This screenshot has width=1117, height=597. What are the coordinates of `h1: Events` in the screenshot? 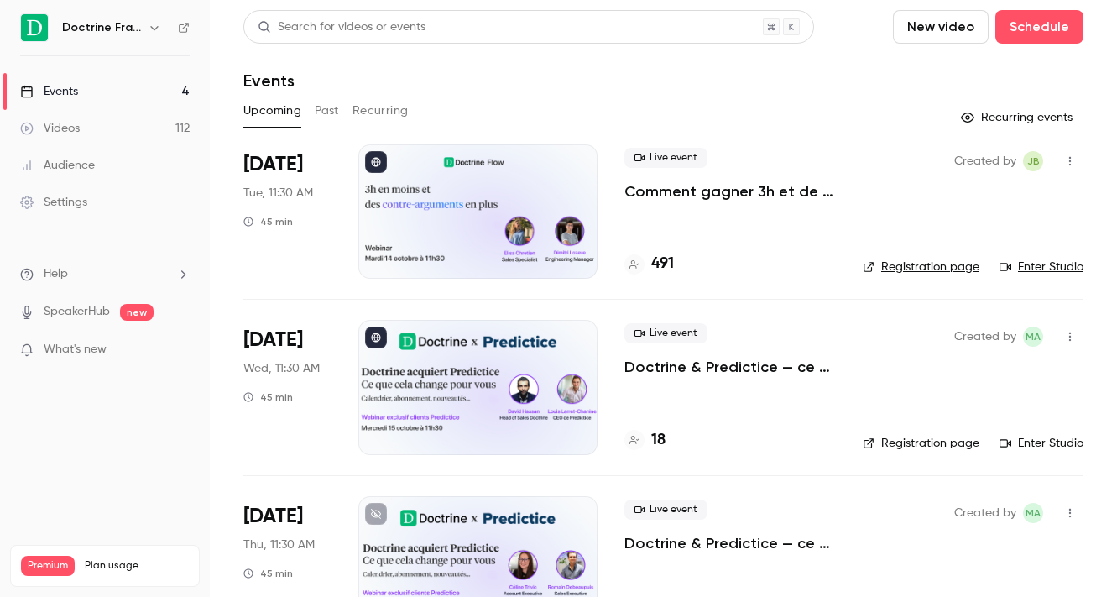 It's located at (269, 81).